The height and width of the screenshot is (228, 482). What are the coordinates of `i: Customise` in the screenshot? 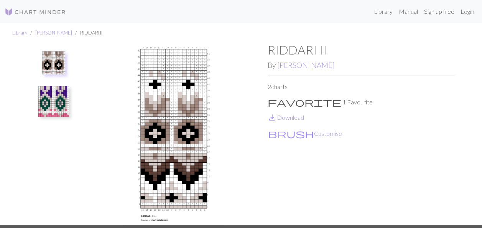 It's located at (291, 133).